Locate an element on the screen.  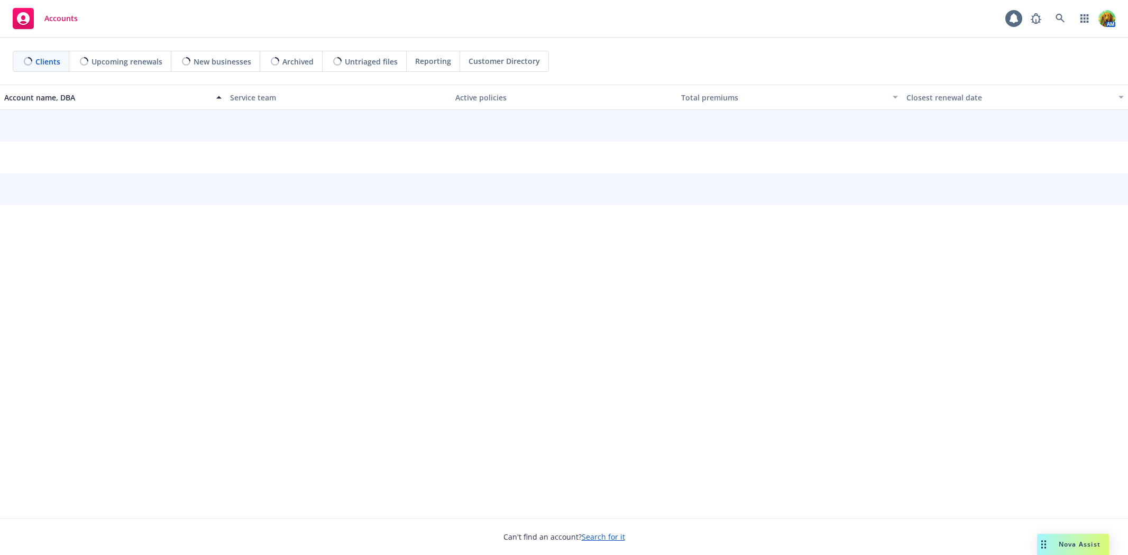
img: photo is located at coordinates (1106, 19).